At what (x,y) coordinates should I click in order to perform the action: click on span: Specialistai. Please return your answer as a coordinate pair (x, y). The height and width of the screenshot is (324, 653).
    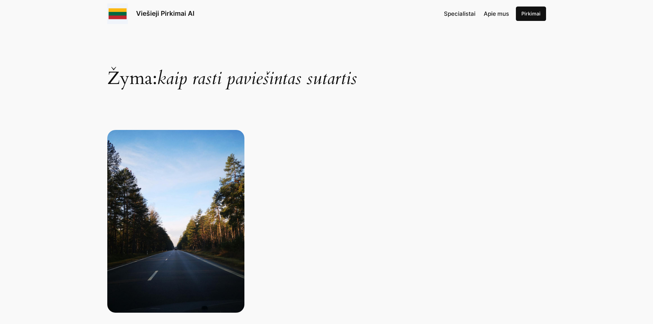
    Looking at the image, I should click on (460, 14).